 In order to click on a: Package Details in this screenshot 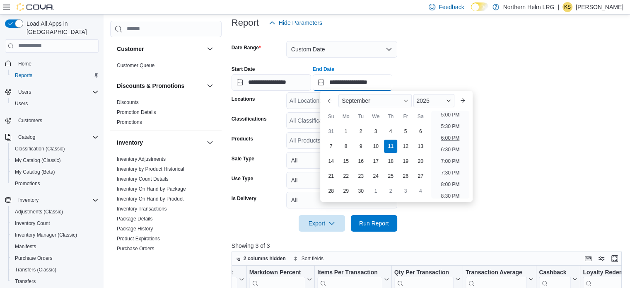, I will do `click(135, 219)`.